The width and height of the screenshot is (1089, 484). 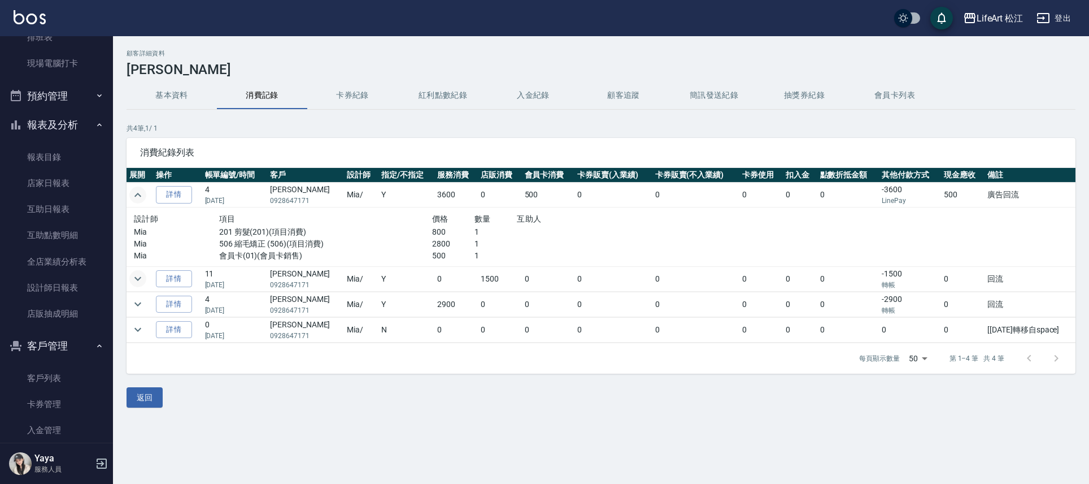 I want to click on td: 廣告回流, so click(x=1030, y=195).